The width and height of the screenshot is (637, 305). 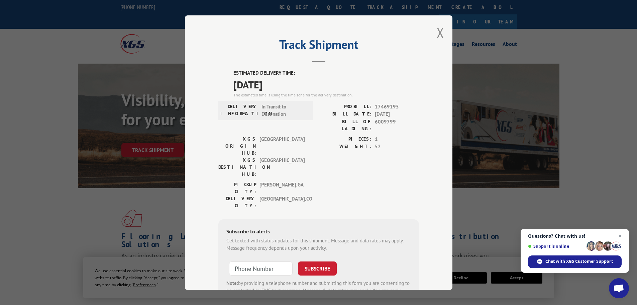 What do you see at coordinates (556, 246) in the screenshot?
I see `span: Support is online` at bounding box center [556, 246].